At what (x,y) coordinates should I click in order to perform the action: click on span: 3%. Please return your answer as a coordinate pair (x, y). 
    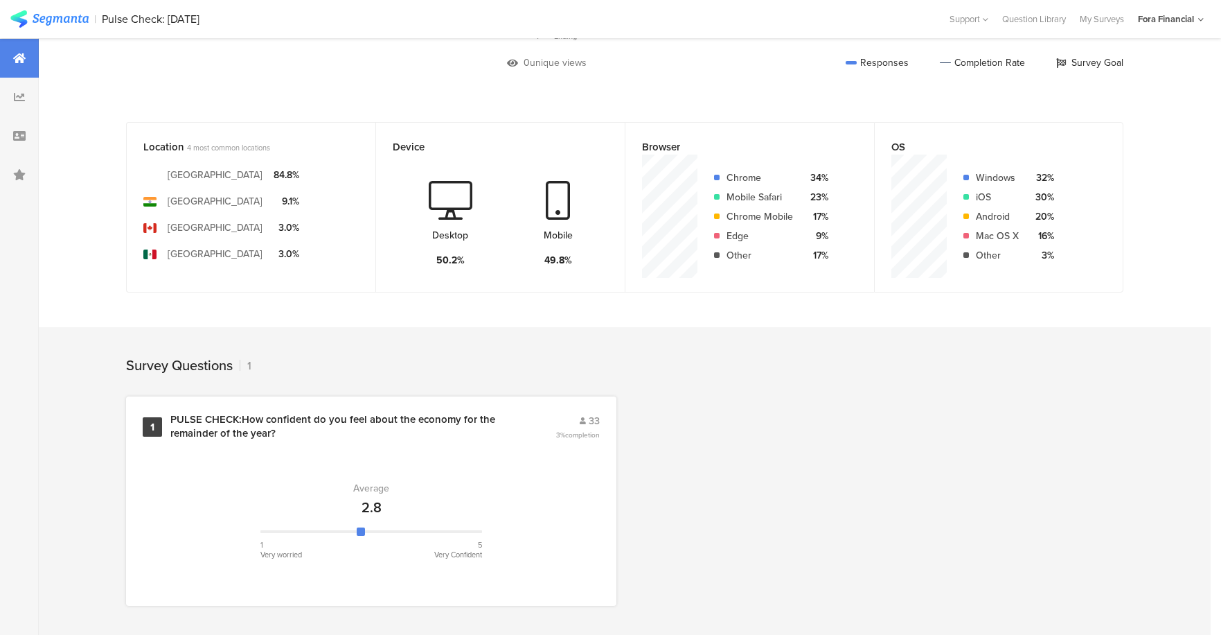
    Looking at the image, I should click on (578, 434).